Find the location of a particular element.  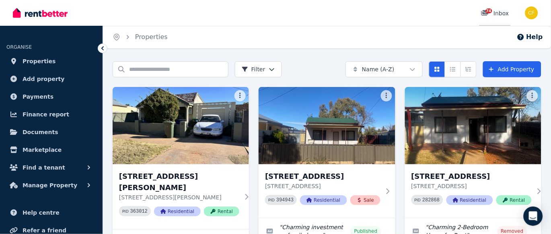

span: Finance report is located at coordinates (46, 114).